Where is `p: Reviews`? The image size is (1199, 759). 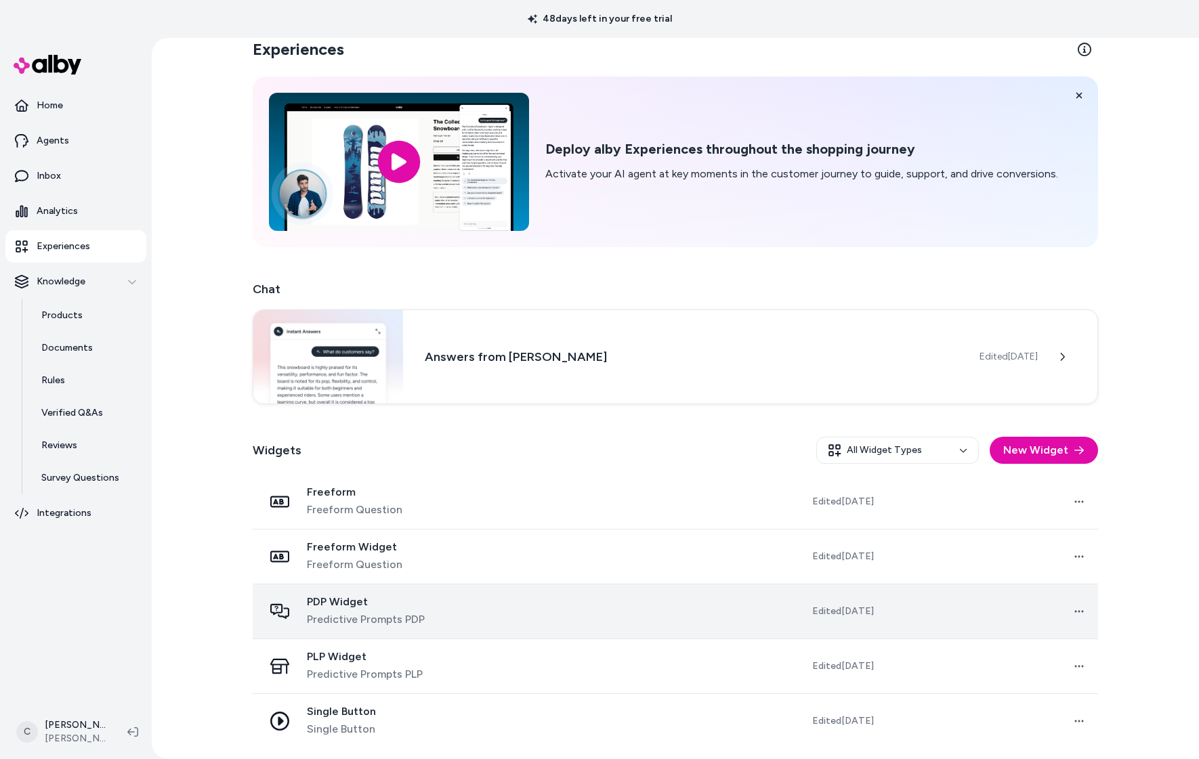
p: Reviews is located at coordinates (59, 446).